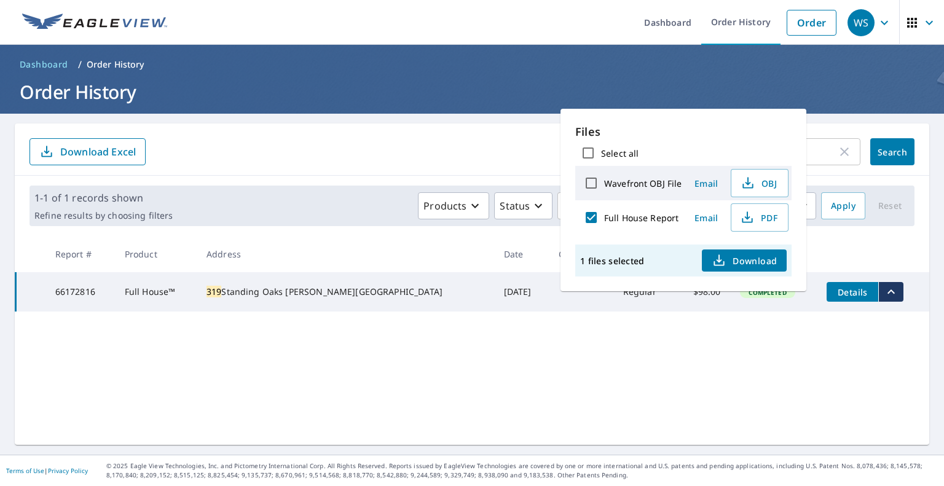 This screenshot has height=486, width=944. What do you see at coordinates (852, 292) in the screenshot?
I see `button: detailsBtn-66172816` at bounding box center [852, 292].